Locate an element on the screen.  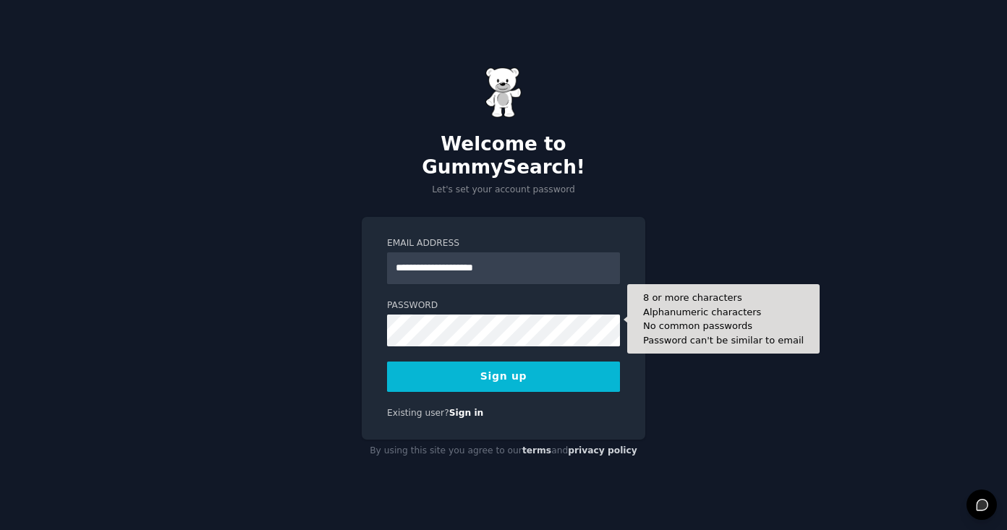
a: Sign in is located at coordinates (466, 413).